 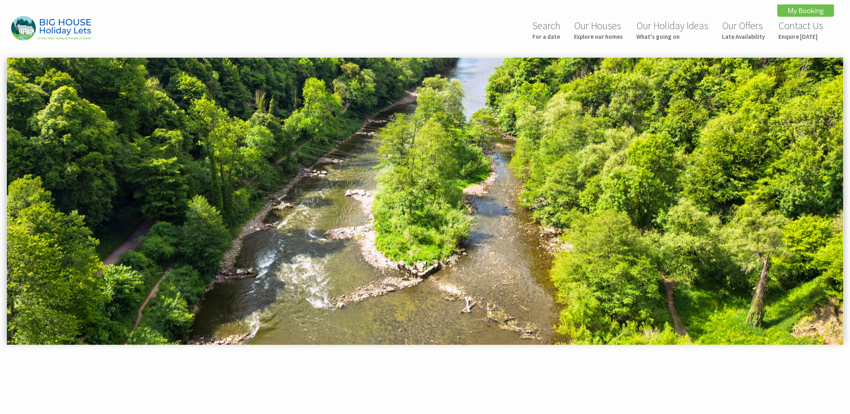 What do you see at coordinates (743, 30) in the screenshot?
I see `a: Our OffersLate Availability` at bounding box center [743, 30].